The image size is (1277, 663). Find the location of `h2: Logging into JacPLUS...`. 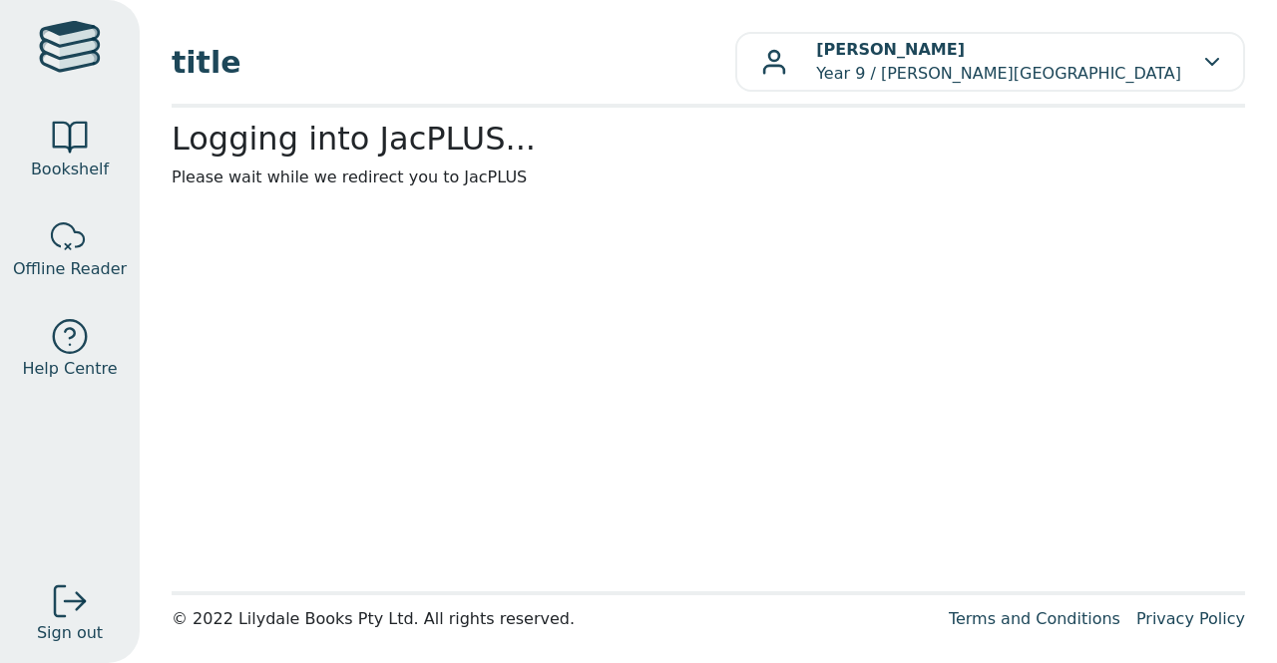

h2: Logging into JacPLUS... is located at coordinates (708, 139).